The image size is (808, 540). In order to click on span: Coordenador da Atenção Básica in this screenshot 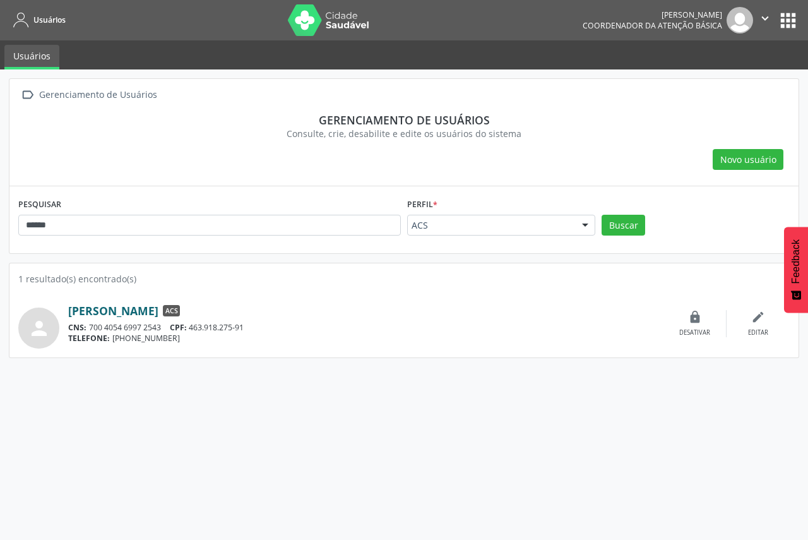, I will do `click(652, 25)`.